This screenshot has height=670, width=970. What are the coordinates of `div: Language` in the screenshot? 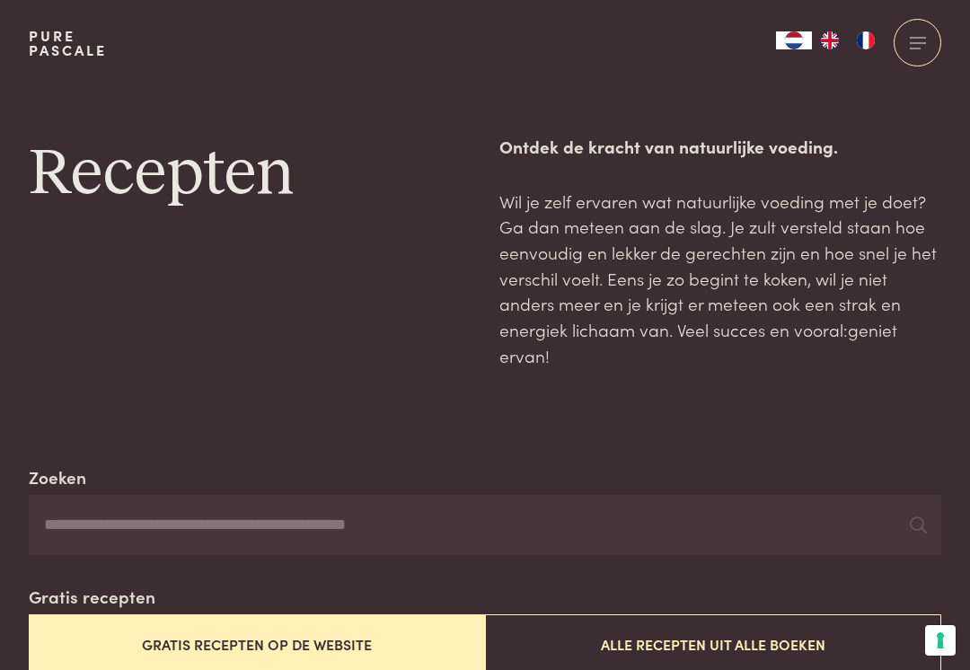 It's located at (794, 40).